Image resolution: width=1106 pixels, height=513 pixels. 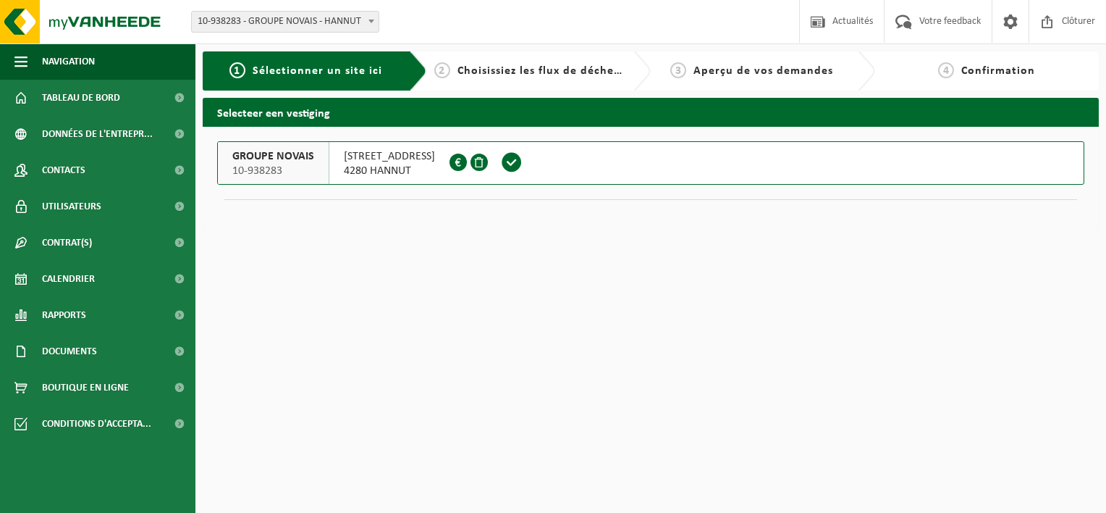 I want to click on span: 10-938283, so click(x=273, y=171).